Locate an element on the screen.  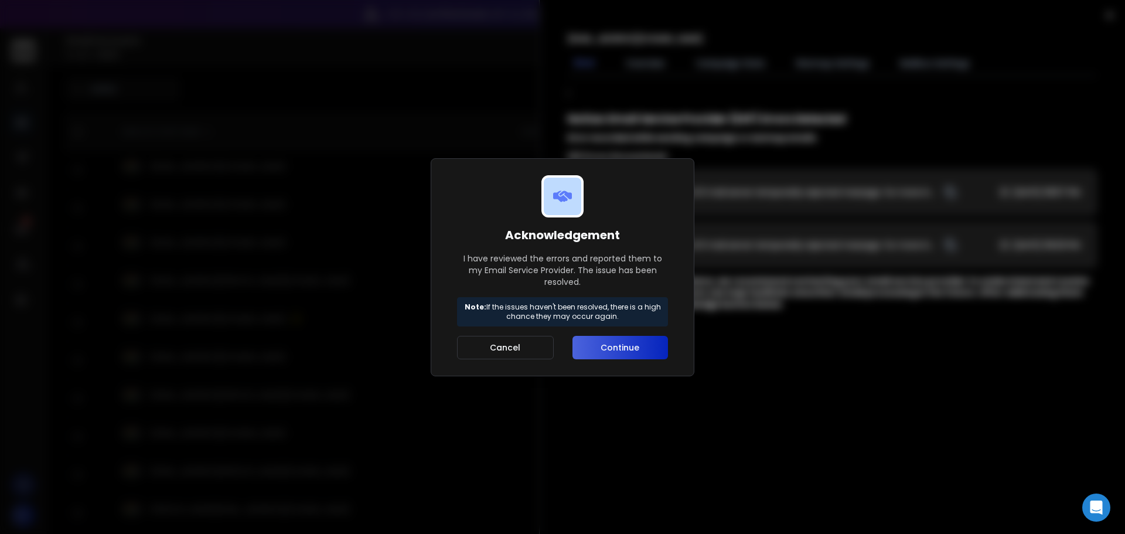
p: I have reviewed the errors and reported them to my Email Service Provider. The issue has been res... is located at coordinates (563, 270).